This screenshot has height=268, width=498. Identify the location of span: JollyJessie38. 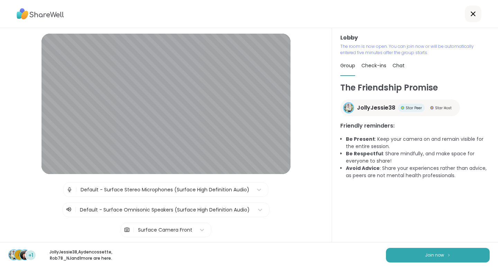
(376, 108).